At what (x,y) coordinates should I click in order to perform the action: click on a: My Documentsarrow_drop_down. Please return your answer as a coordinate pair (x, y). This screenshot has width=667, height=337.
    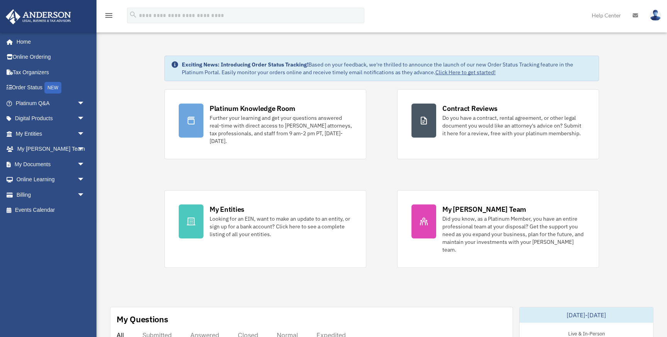
    Looking at the image, I should click on (51, 164).